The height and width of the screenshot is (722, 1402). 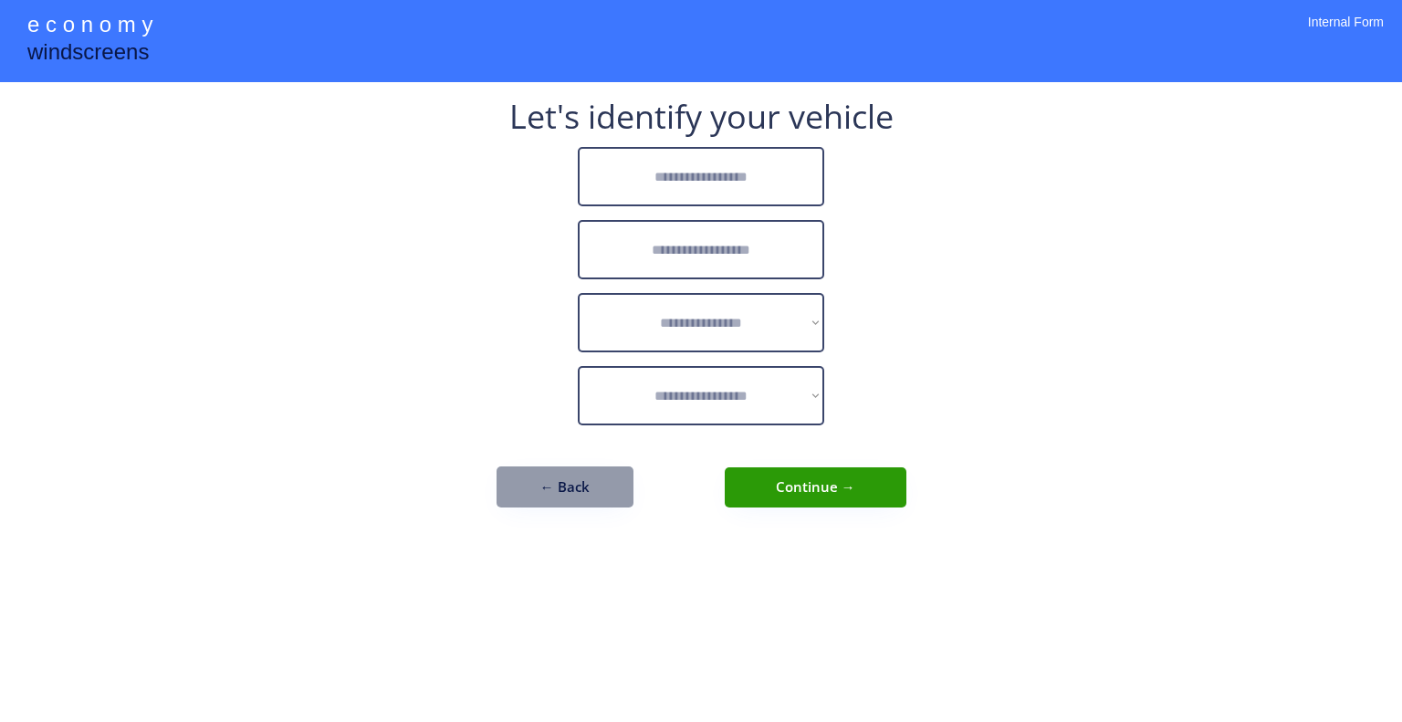 I want to click on div: Let's identify your vehicle, so click(x=701, y=117).